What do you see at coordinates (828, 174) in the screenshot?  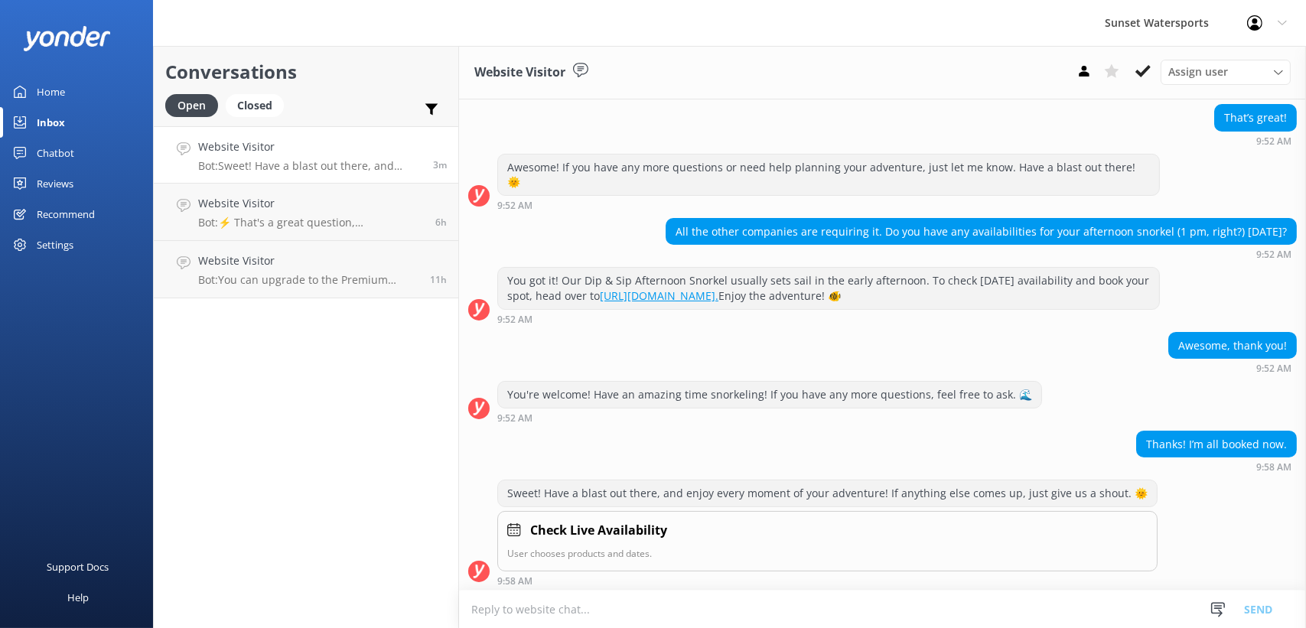 I see `div: Awesome! If you have any more questions or need help planning your adventure, just let me know. H...` at bounding box center [828, 174].